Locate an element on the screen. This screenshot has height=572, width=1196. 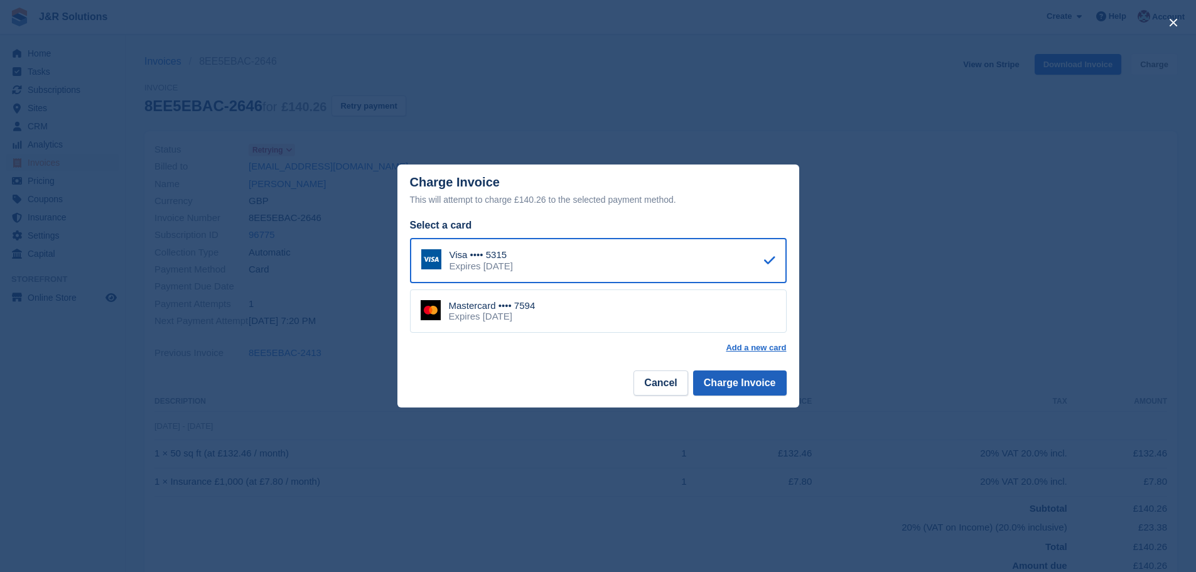
div: This will attempt to charge £140.26 to the selected payment method. is located at coordinates (598, 200).